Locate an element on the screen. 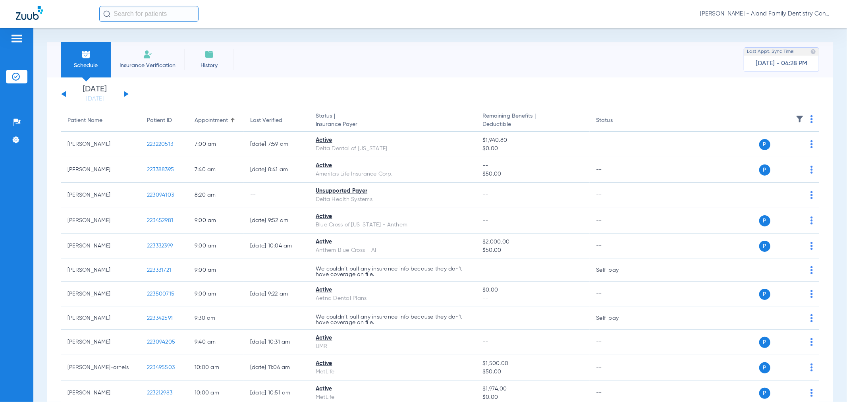 This screenshot has width=847, height=402. td: 7:00 AM is located at coordinates (216, 144).